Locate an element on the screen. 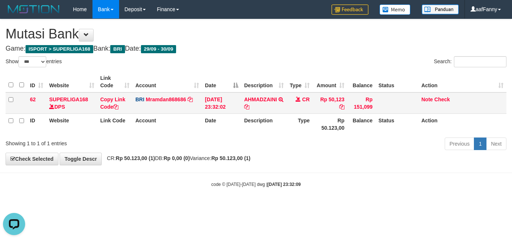 This screenshot has height=241, width=512. a: AHMADZAINI is located at coordinates (260, 100).